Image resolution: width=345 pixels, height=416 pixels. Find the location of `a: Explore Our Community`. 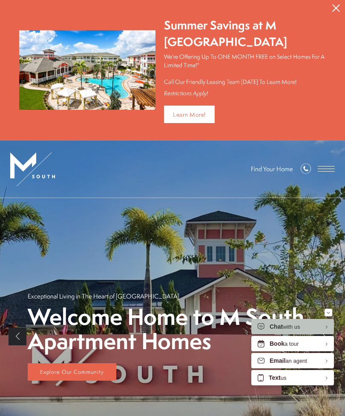

a: Explore Our Community is located at coordinates (72, 372).